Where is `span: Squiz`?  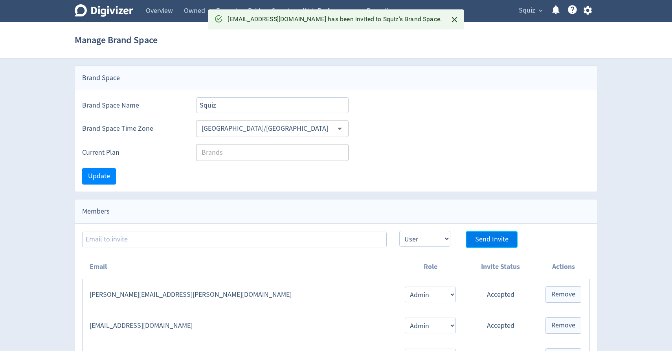
span: Squiz is located at coordinates (527, 11).